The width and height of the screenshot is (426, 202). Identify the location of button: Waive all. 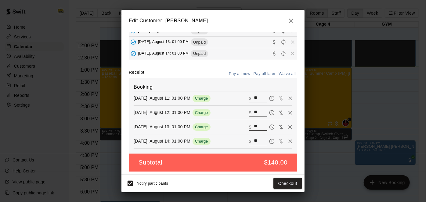
(287, 74).